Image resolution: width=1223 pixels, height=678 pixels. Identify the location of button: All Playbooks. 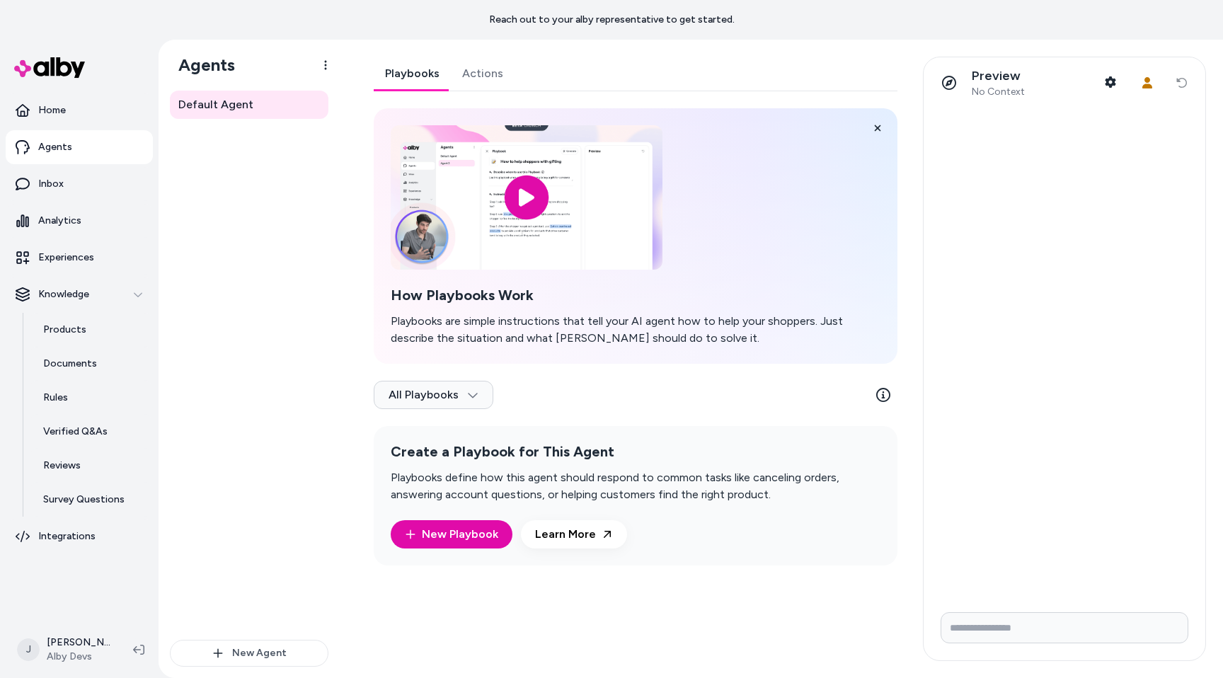
(433, 395).